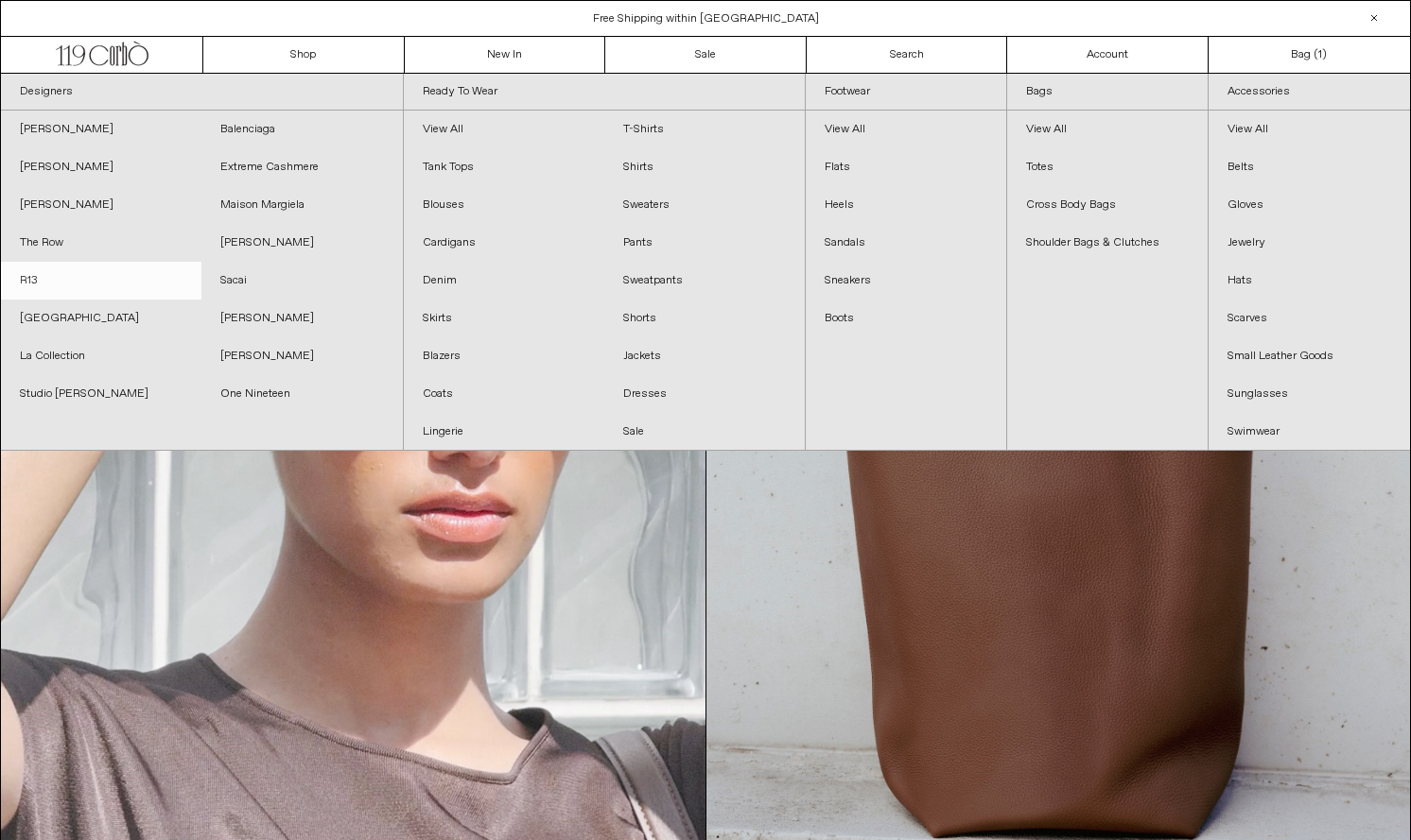  Describe the element at coordinates (504, 357) in the screenshot. I see `a: Blazers` at that location.